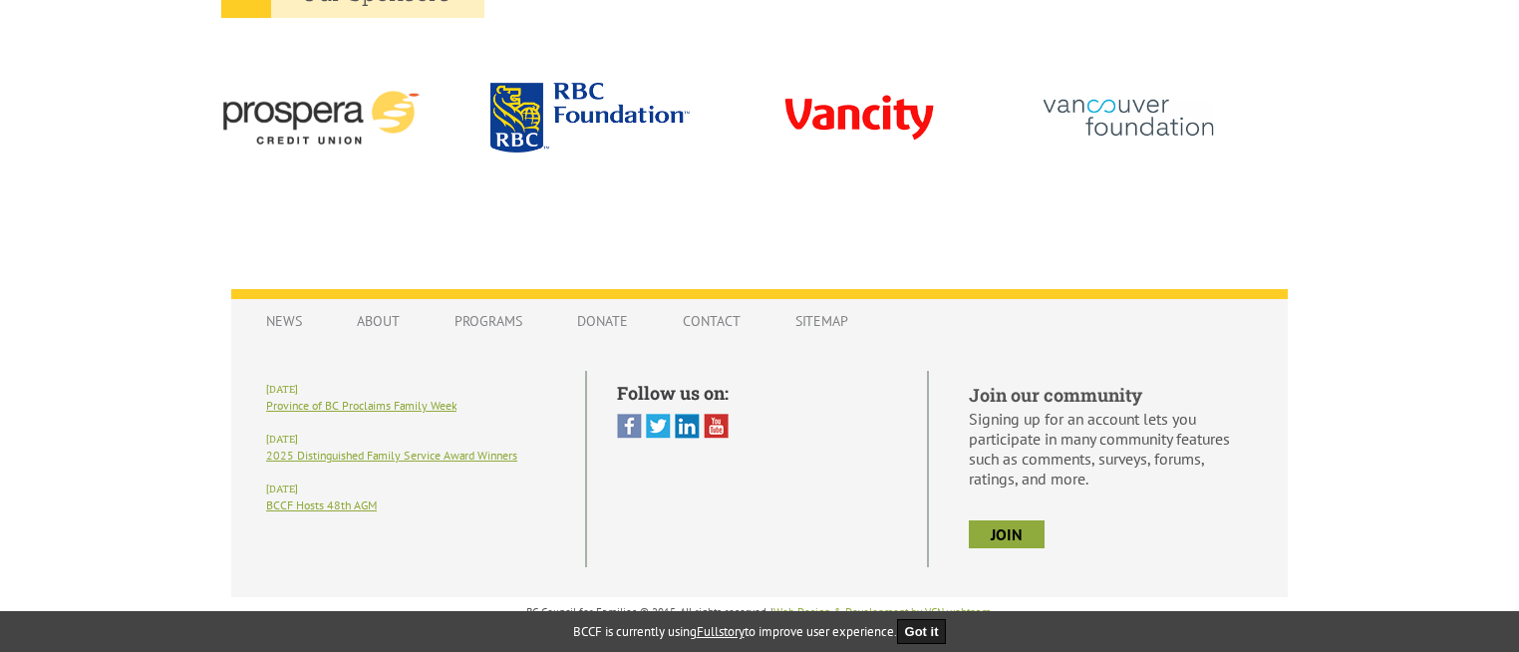 The image size is (1519, 652). Describe the element at coordinates (759, 612) in the screenshot. I see `p: BC Council for Families © 2015, All rights reserved. | .` at that location.